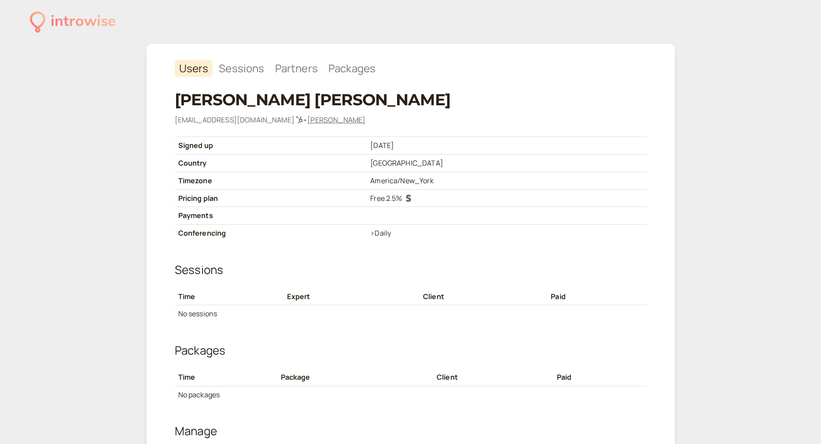 This screenshot has height=444, width=821. What do you see at coordinates (352, 68) in the screenshot?
I see `a: Packages` at bounding box center [352, 68].